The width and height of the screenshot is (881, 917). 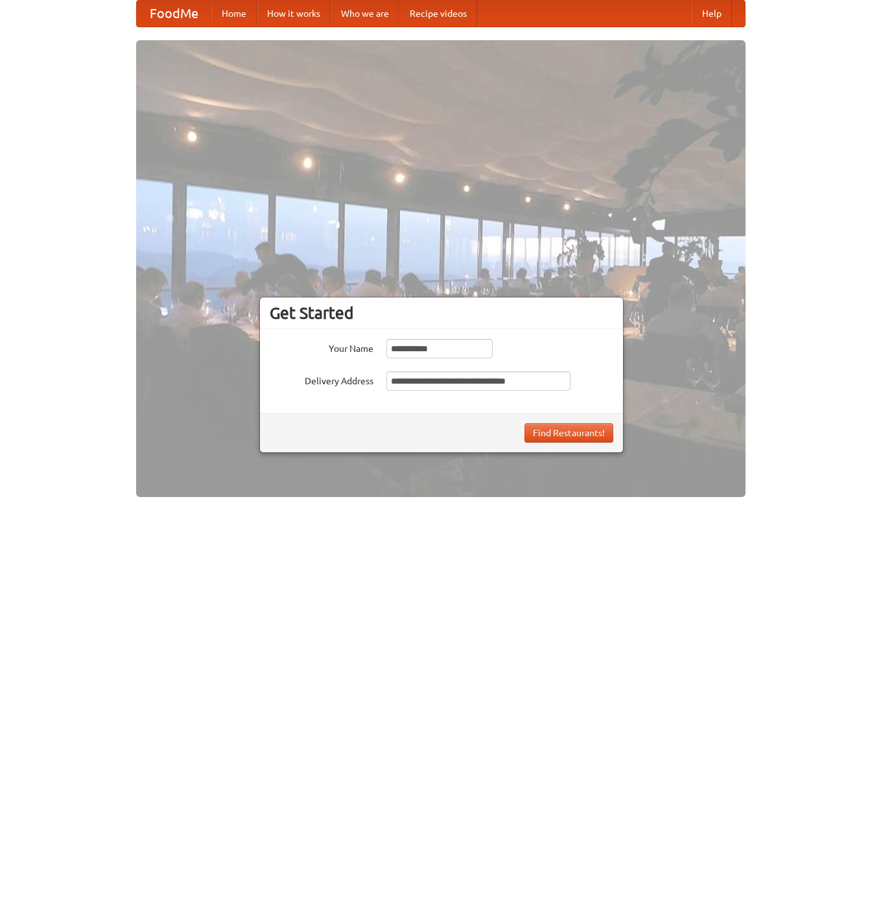 What do you see at coordinates (174, 14) in the screenshot?
I see `a: FoodMe` at bounding box center [174, 14].